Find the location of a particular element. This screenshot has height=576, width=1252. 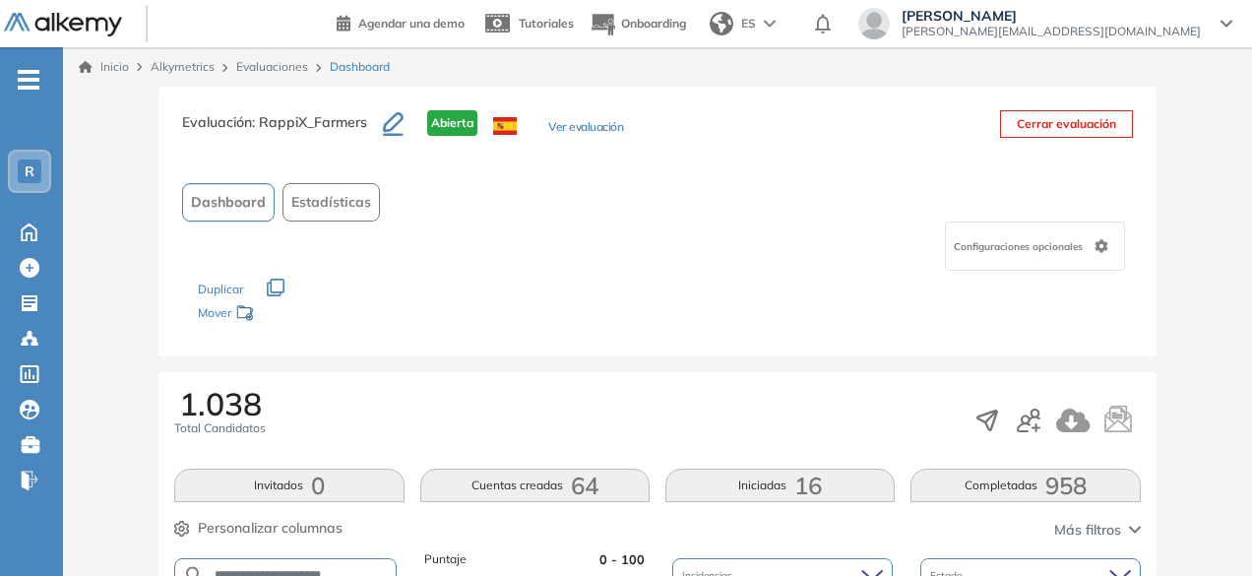

img: world is located at coordinates (721, 24).